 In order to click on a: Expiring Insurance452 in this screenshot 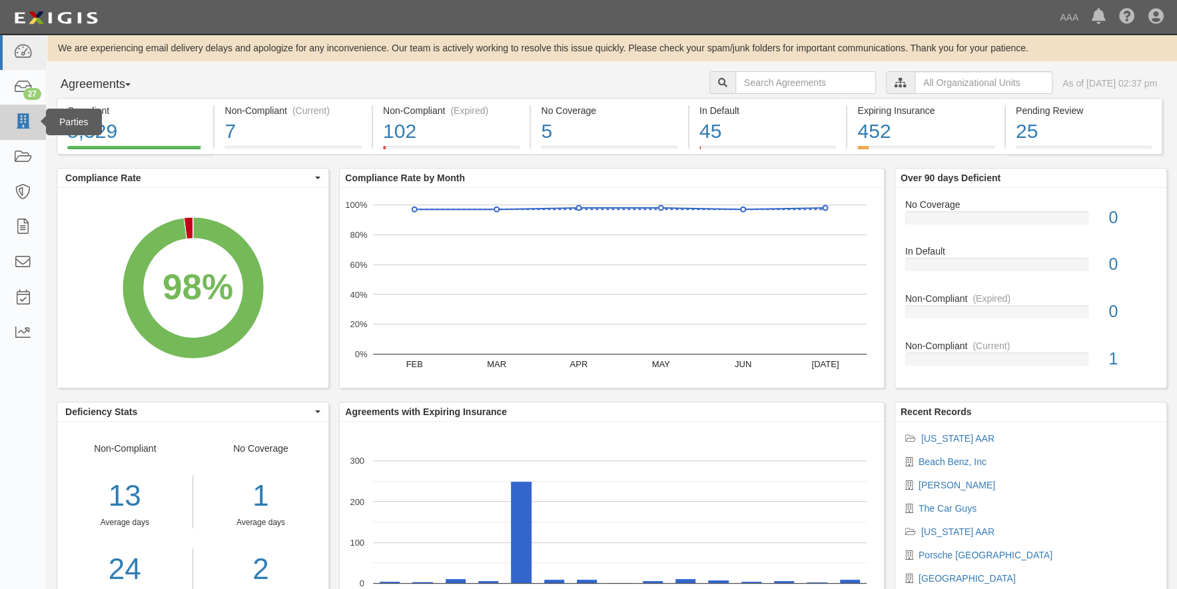, I will do `click(925, 151)`.